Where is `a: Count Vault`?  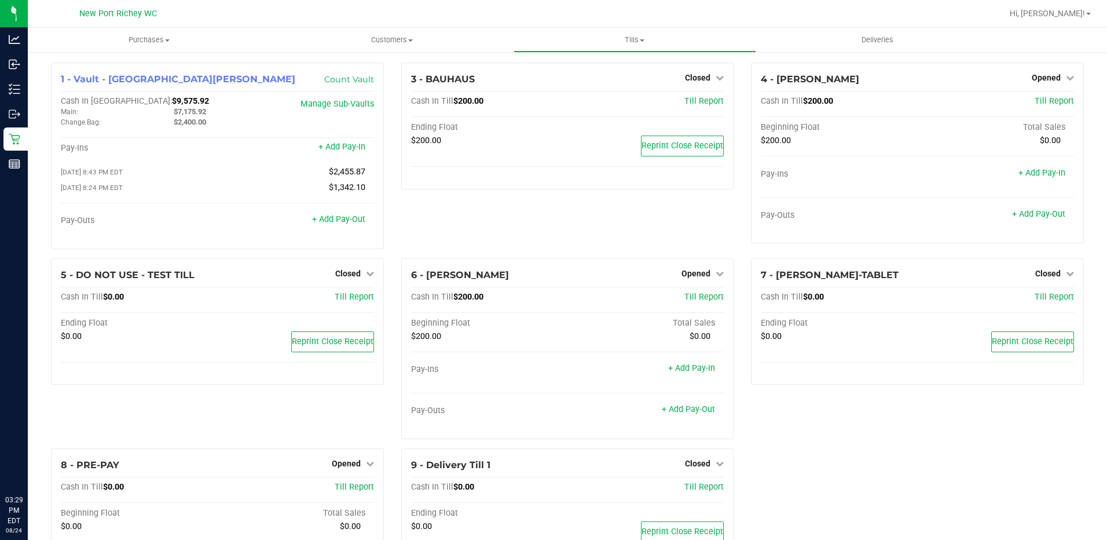 a: Count Vault is located at coordinates (349, 79).